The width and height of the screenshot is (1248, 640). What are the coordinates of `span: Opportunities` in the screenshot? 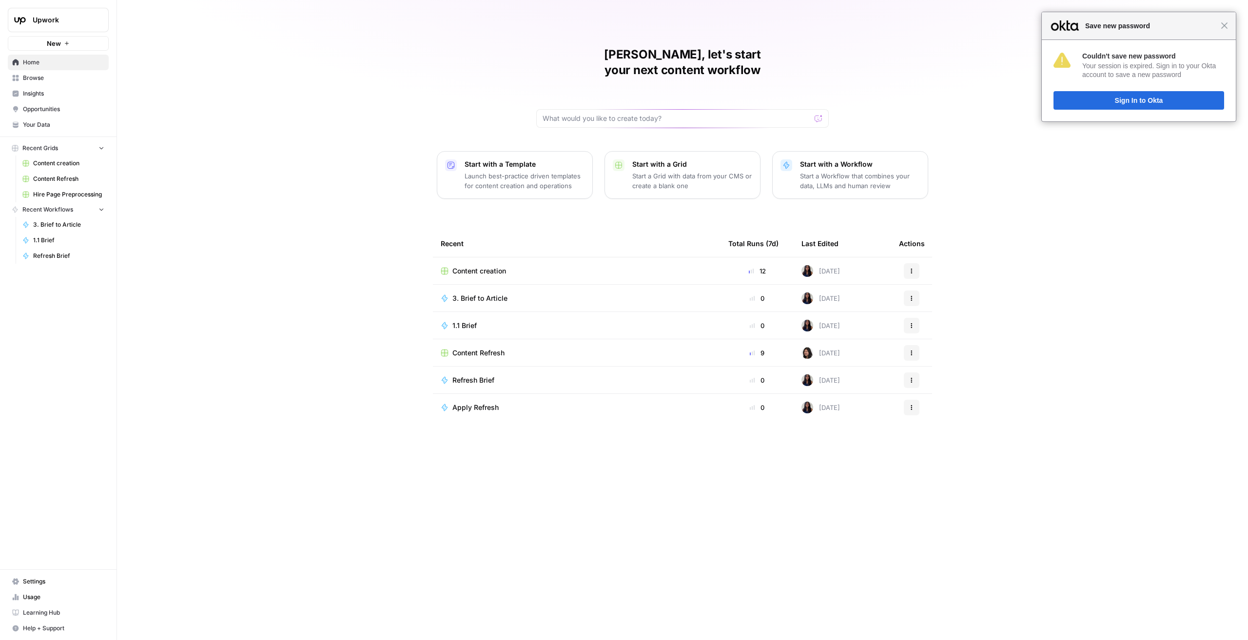 It's located at (63, 109).